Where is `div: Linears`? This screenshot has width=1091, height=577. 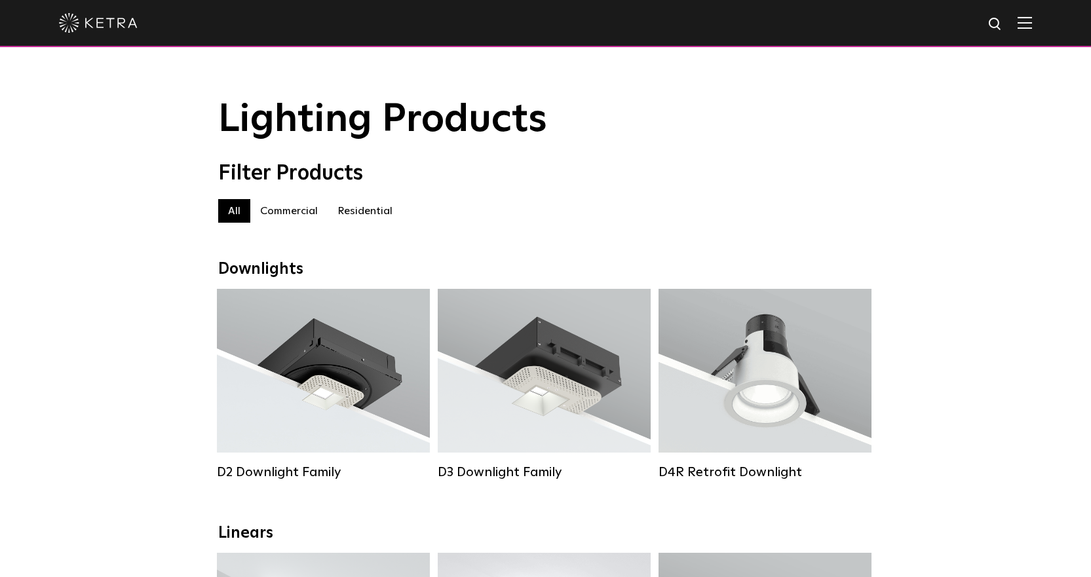
div: Linears is located at coordinates (546, 534).